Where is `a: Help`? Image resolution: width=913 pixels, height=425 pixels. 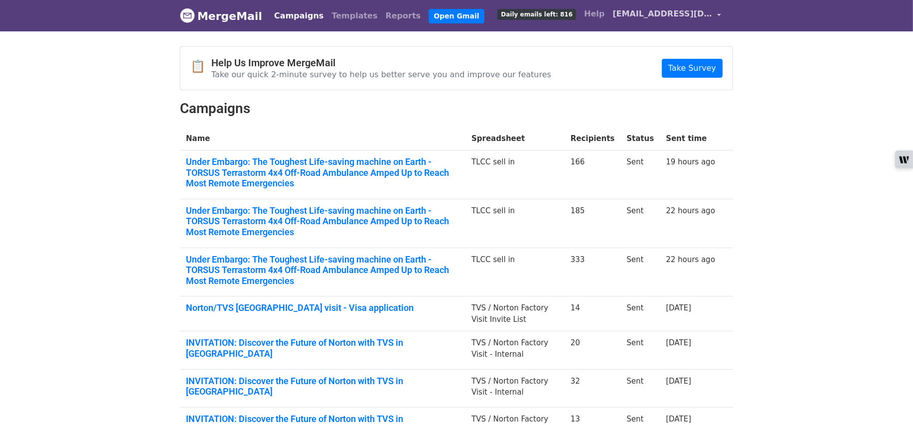
a: Help is located at coordinates (594, 14).